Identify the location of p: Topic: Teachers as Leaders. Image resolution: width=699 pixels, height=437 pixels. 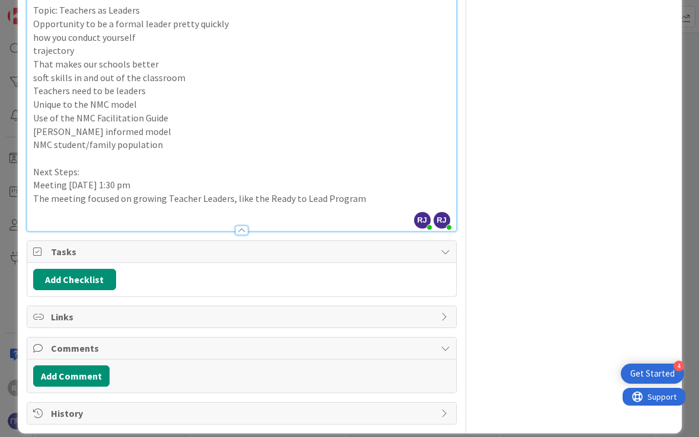
(242, 10).